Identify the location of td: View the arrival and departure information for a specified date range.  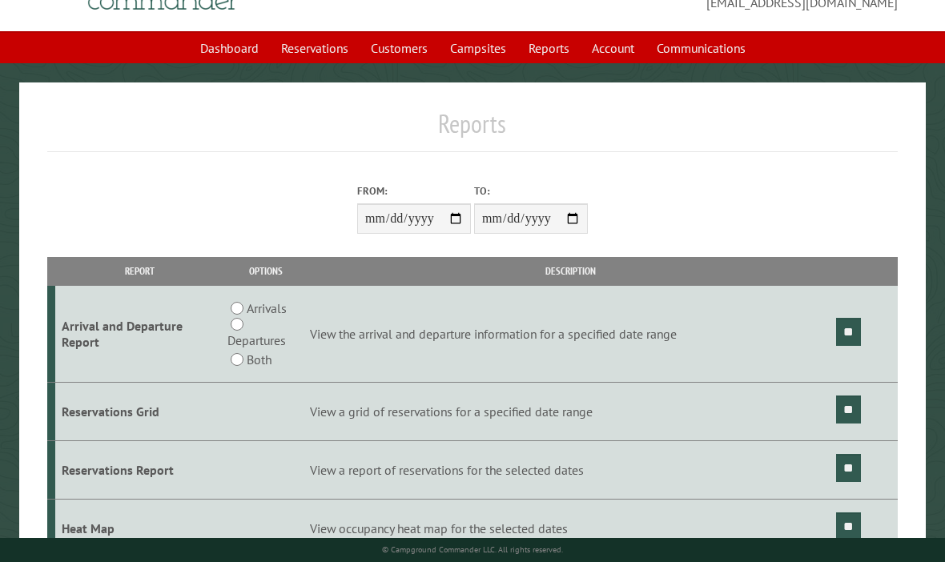
(570, 334).